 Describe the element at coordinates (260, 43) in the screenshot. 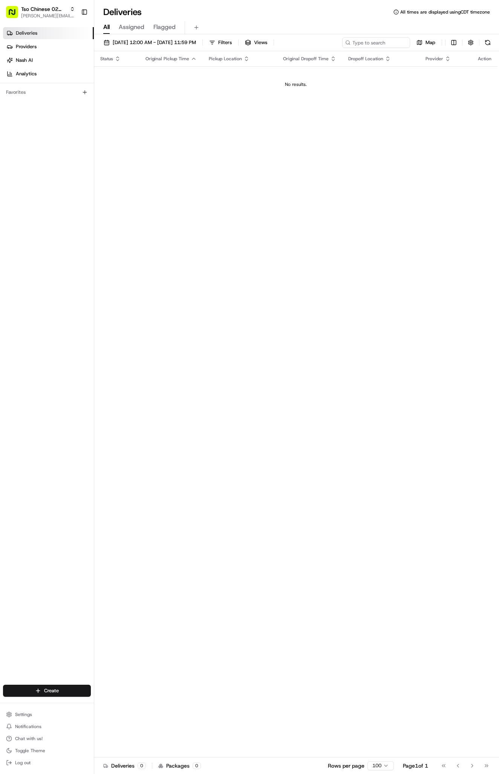

I see `span: Views` at that location.